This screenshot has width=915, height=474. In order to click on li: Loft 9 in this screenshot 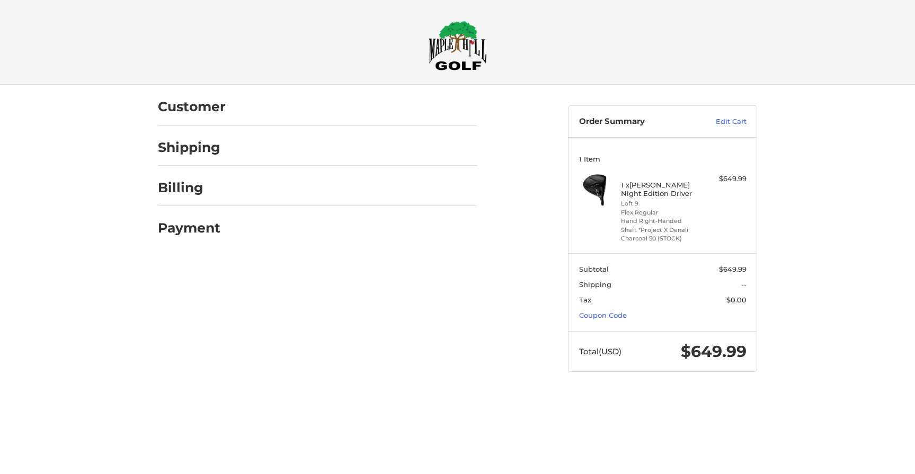, I will do `click(661, 203)`.